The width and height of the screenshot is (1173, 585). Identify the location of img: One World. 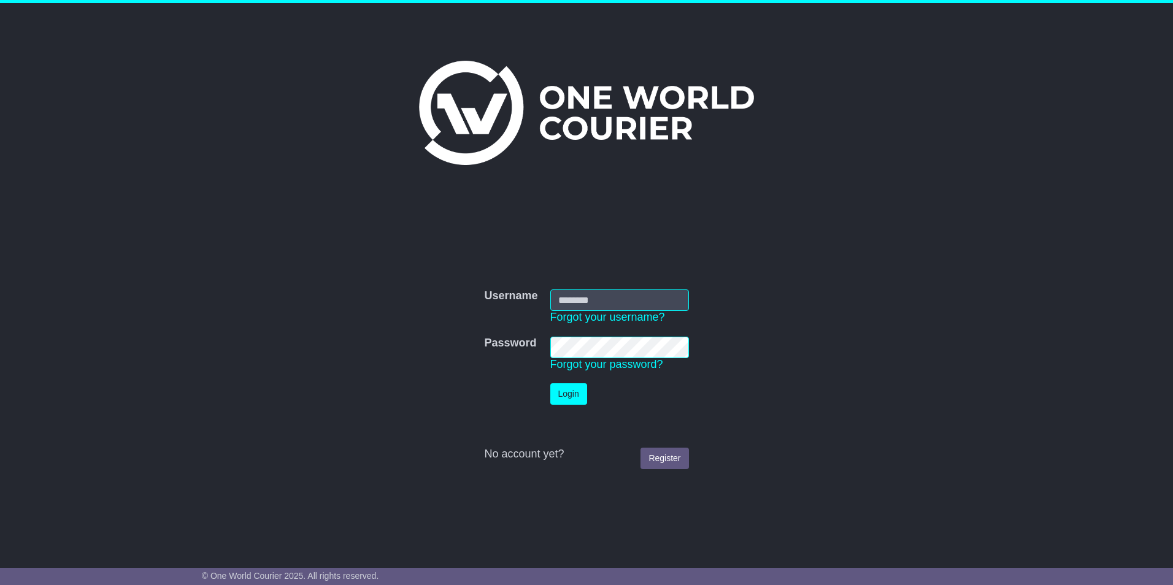
(587, 113).